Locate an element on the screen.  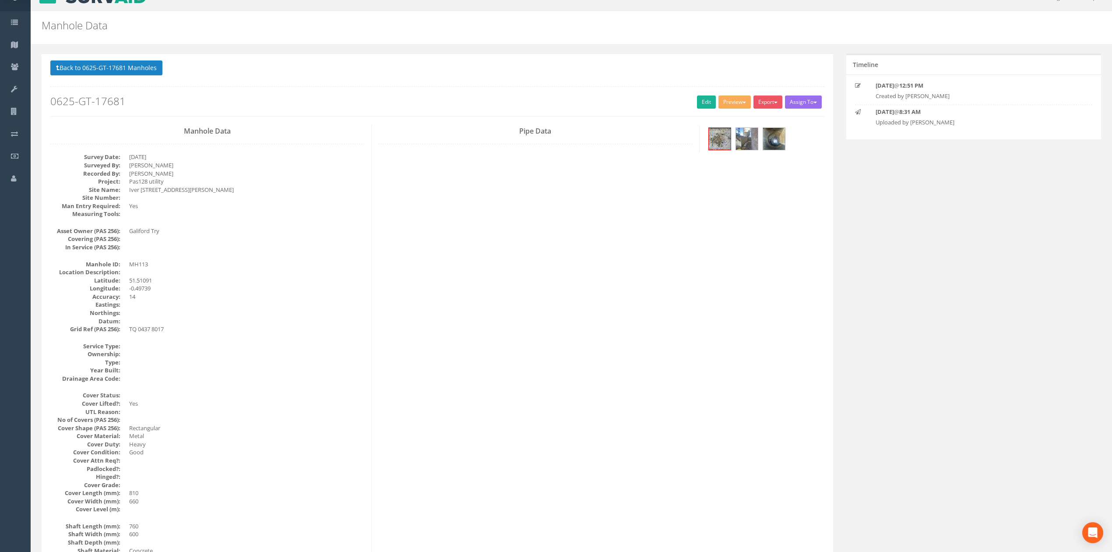
dt: Shaft Width (mm): is located at coordinates (85, 534).